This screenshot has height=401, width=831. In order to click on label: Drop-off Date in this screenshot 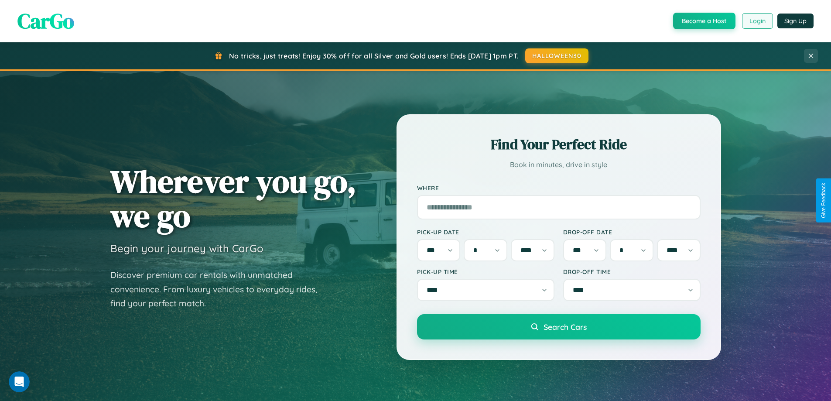, I will do `click(632, 232)`.